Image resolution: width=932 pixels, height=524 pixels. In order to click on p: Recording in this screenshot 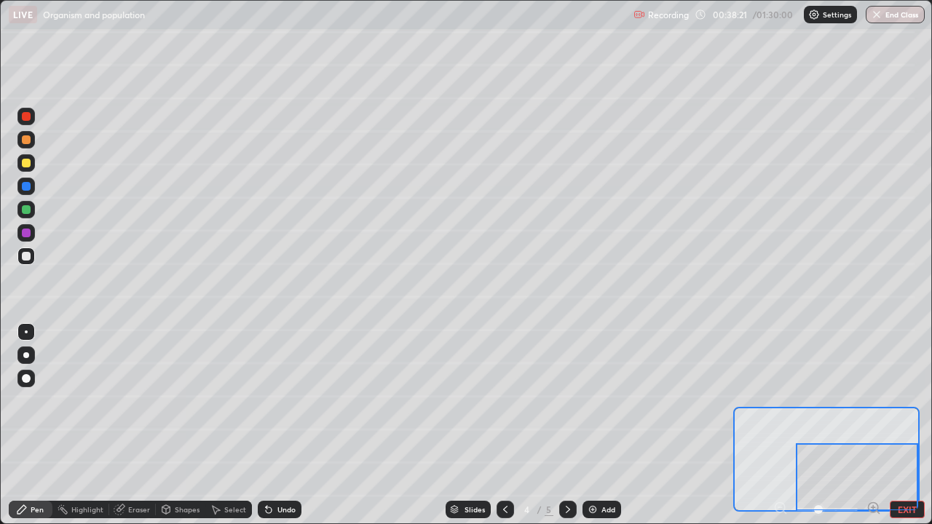, I will do `click(669, 15)`.